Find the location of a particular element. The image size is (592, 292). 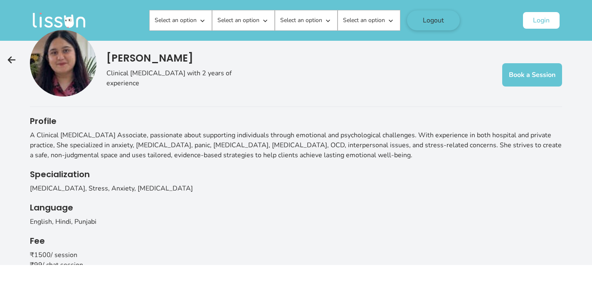

img: Lissun is located at coordinates (59, 20).